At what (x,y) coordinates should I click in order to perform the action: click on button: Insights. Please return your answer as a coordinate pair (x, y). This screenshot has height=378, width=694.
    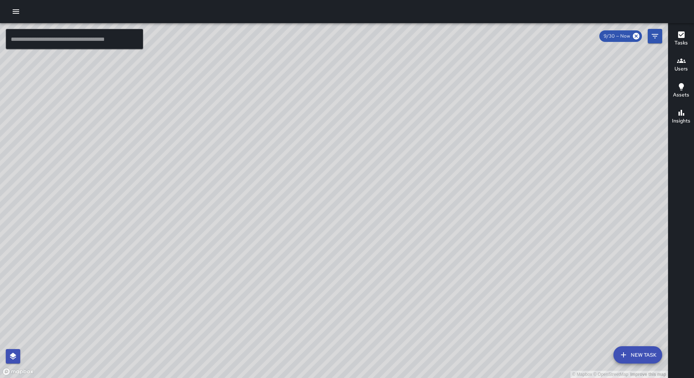
    Looking at the image, I should click on (681, 117).